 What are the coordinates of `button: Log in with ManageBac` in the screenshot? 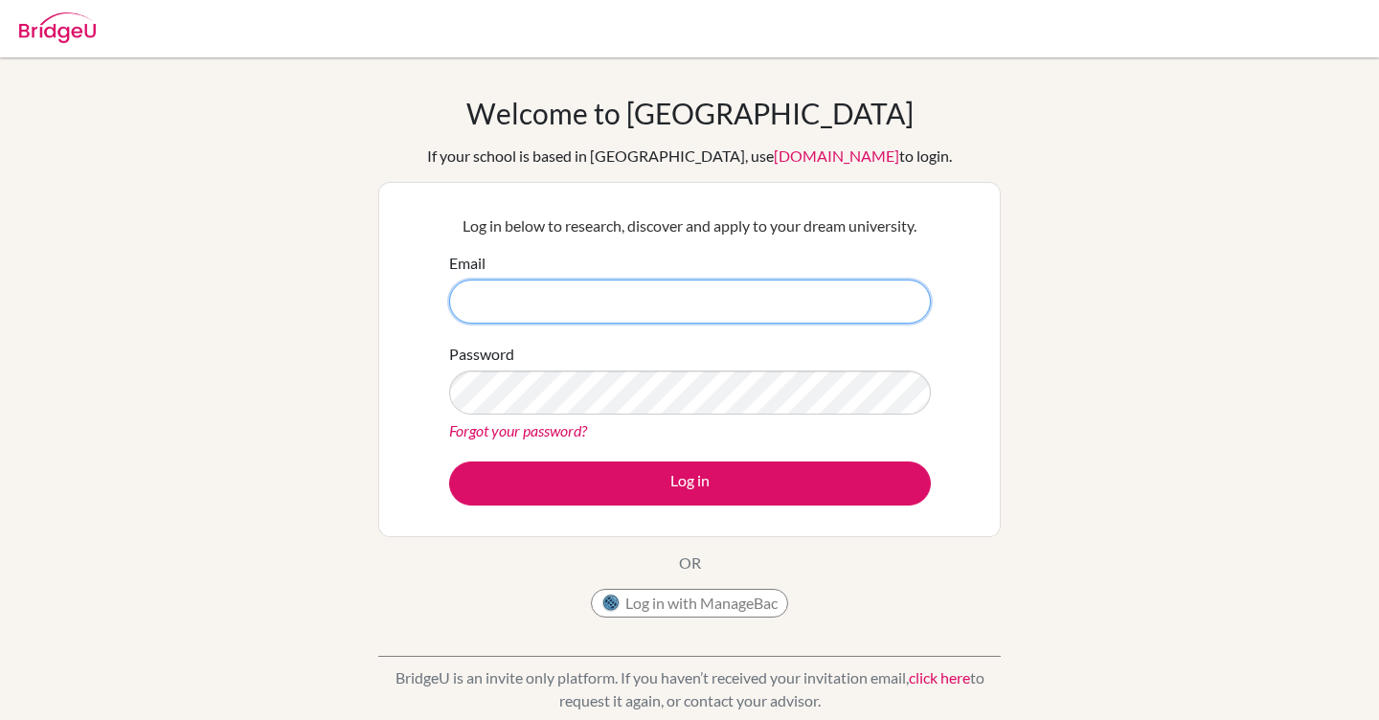 It's located at (689, 603).